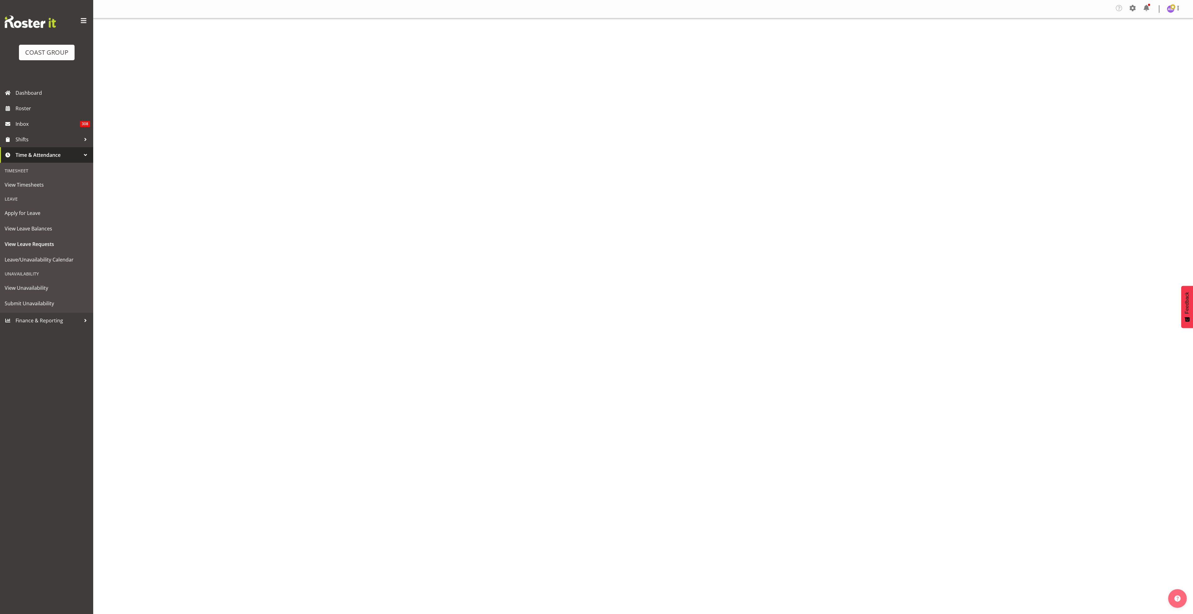 The width and height of the screenshot is (1193, 614). What do you see at coordinates (47, 213) in the screenshot?
I see `span: Apply for Leave` at bounding box center [47, 213].